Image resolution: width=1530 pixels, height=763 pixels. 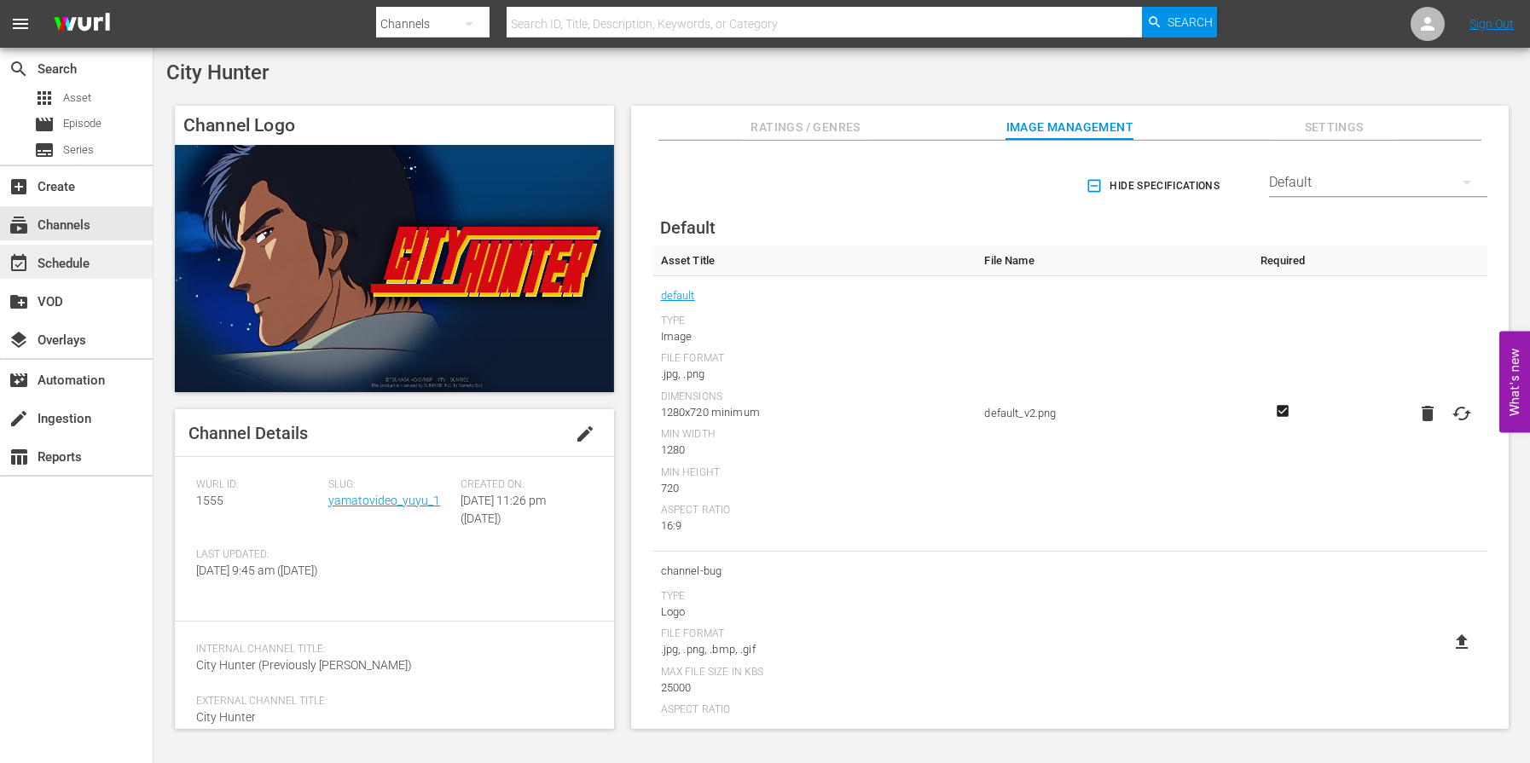 What do you see at coordinates (1112, 414) in the screenshot?
I see `td: default_v2.png` at bounding box center [1112, 414].